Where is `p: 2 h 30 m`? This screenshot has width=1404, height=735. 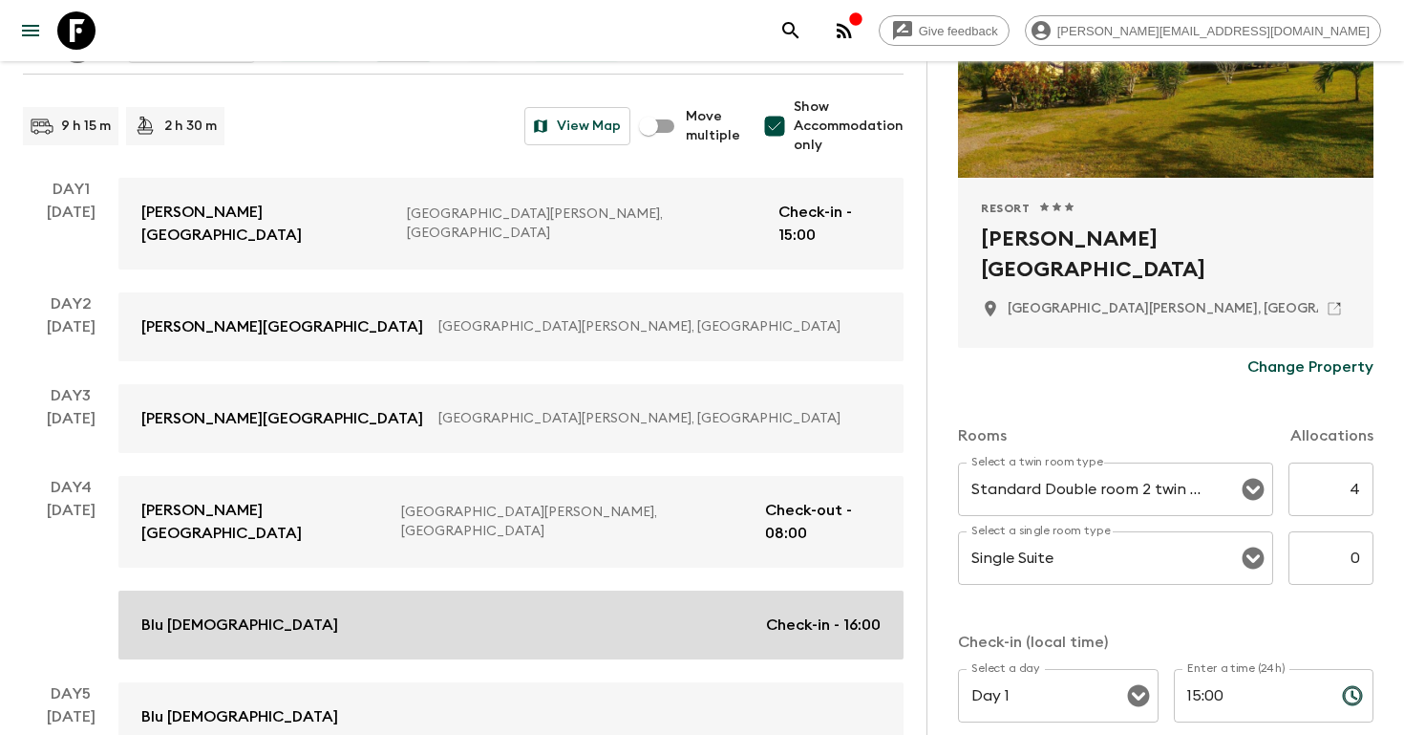 p: 2 h 30 m is located at coordinates (190, 126).